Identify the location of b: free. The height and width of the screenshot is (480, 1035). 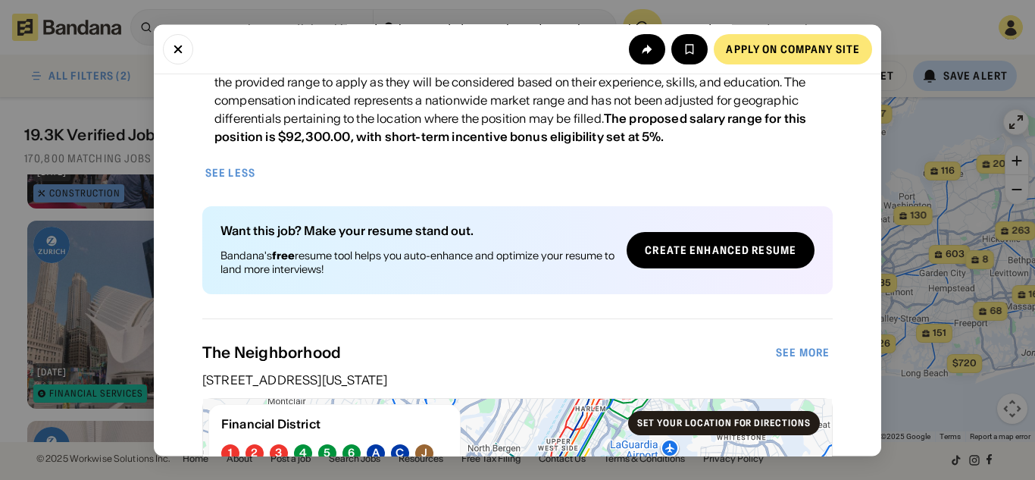
(284, 256).